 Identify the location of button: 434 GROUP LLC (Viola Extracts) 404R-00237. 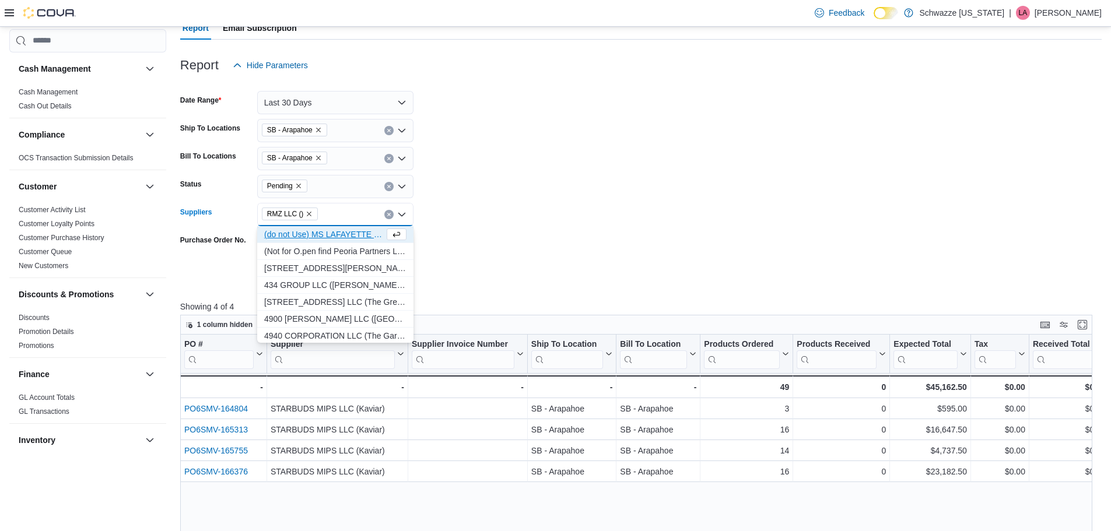
(335, 285).